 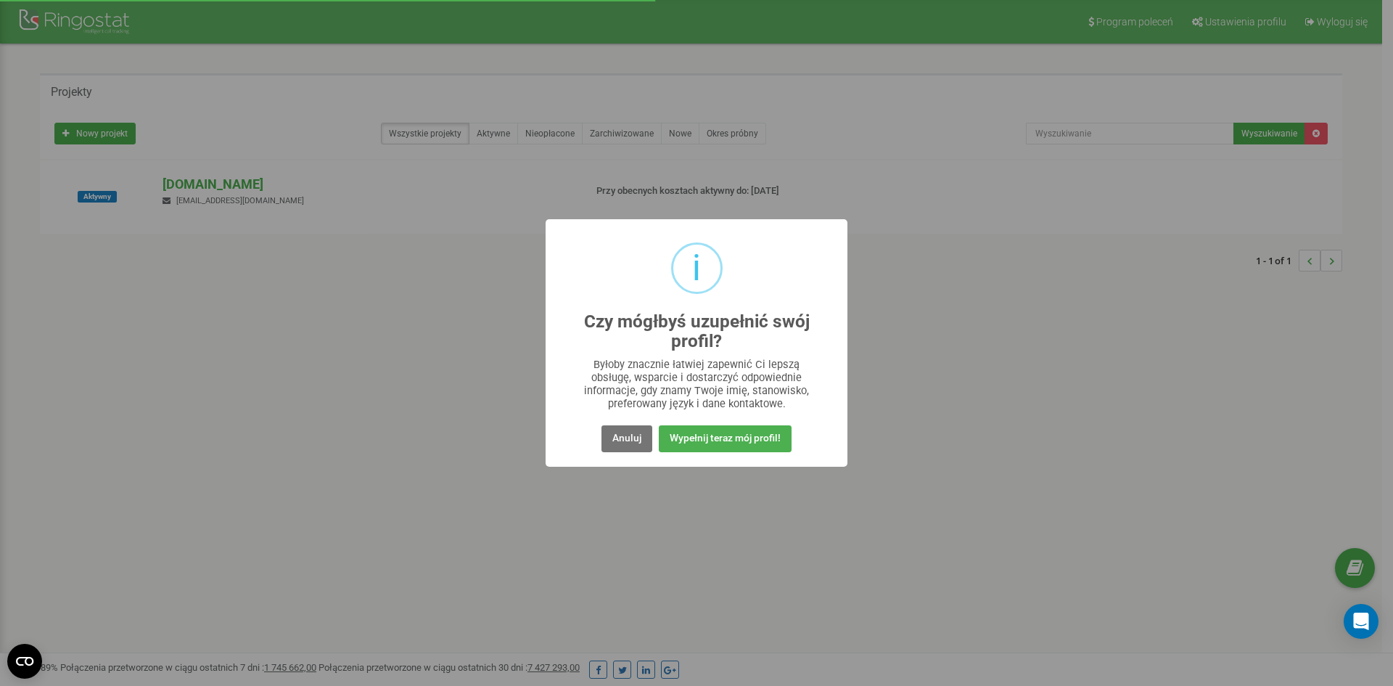 I want to click on div: i, so click(x=697, y=268).